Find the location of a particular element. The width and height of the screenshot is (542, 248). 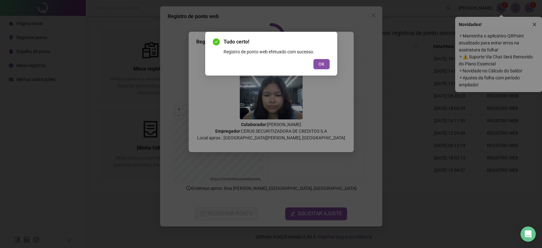

span: check-circle is located at coordinates (216, 42).